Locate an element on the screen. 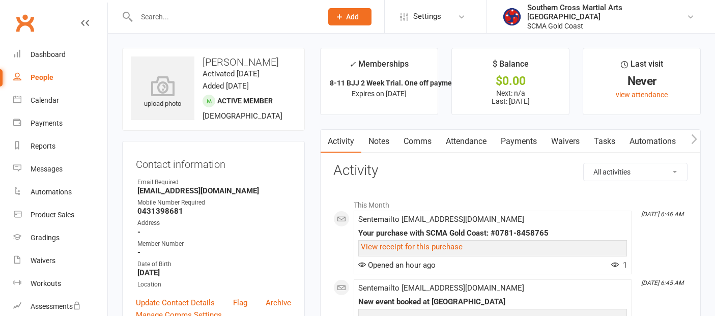 The width and height of the screenshot is (715, 316). div: $ Balance is located at coordinates (510, 67).